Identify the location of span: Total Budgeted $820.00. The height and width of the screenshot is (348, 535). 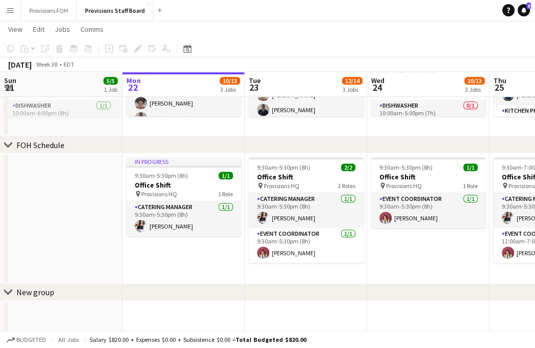
(271, 339).